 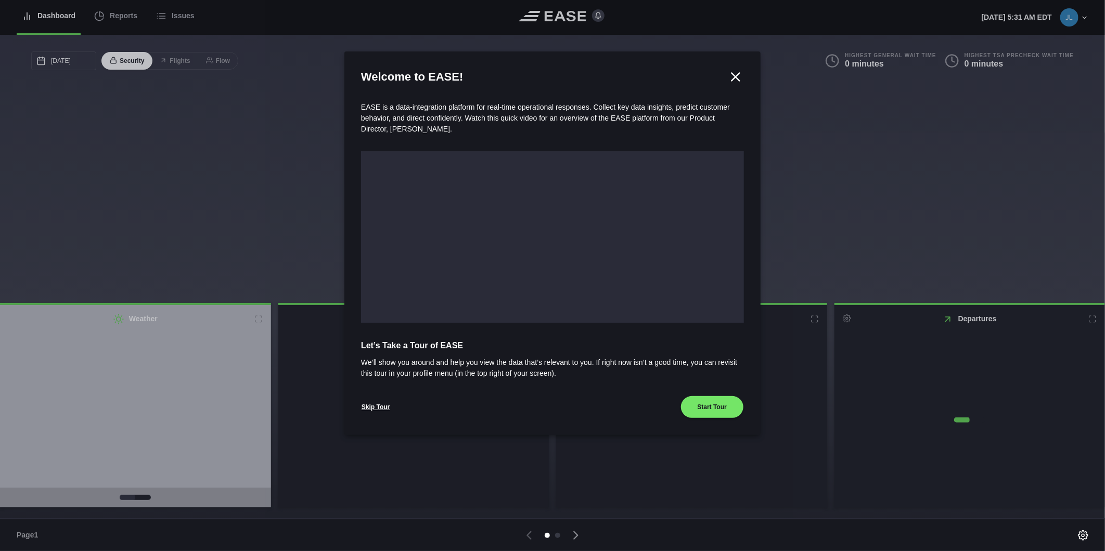 What do you see at coordinates (545, 118) in the screenshot?
I see `span: EASE is a data-integration platform for real-time operational responses. Collect key data insight...` at bounding box center [545, 118].